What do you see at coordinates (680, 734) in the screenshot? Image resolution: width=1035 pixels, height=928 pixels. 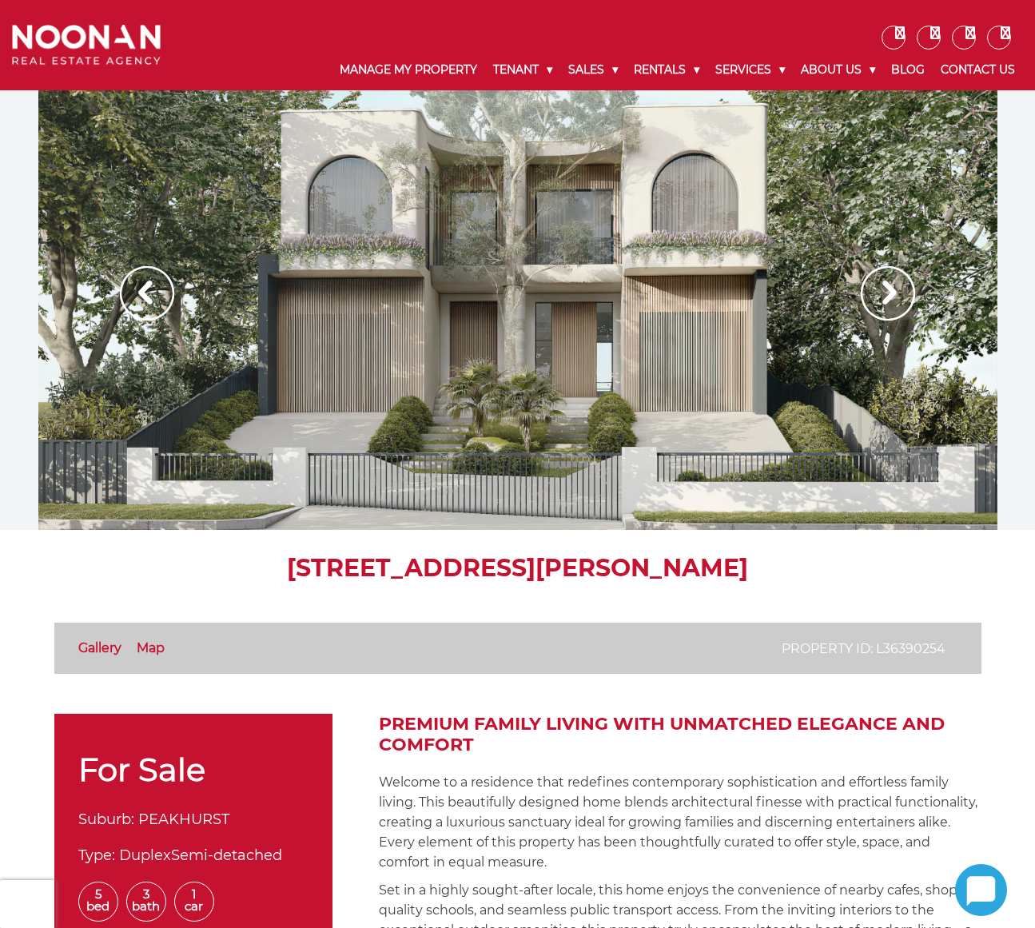 I see `h2: Premium Family Living with Unmatched Elegance and Comfort` at bounding box center [680, 734].